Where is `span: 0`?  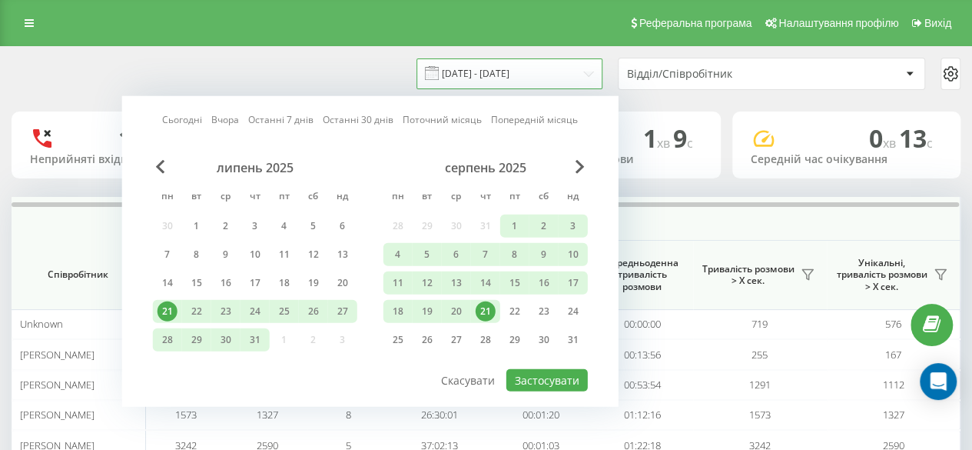 span: 0 is located at coordinates (884, 138).